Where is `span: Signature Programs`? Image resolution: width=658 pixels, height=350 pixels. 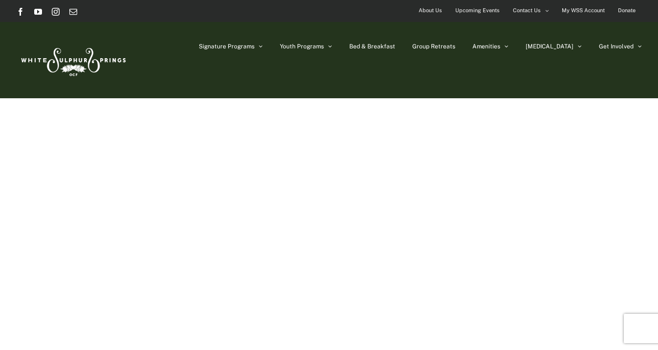 span: Signature Programs is located at coordinates (227, 46).